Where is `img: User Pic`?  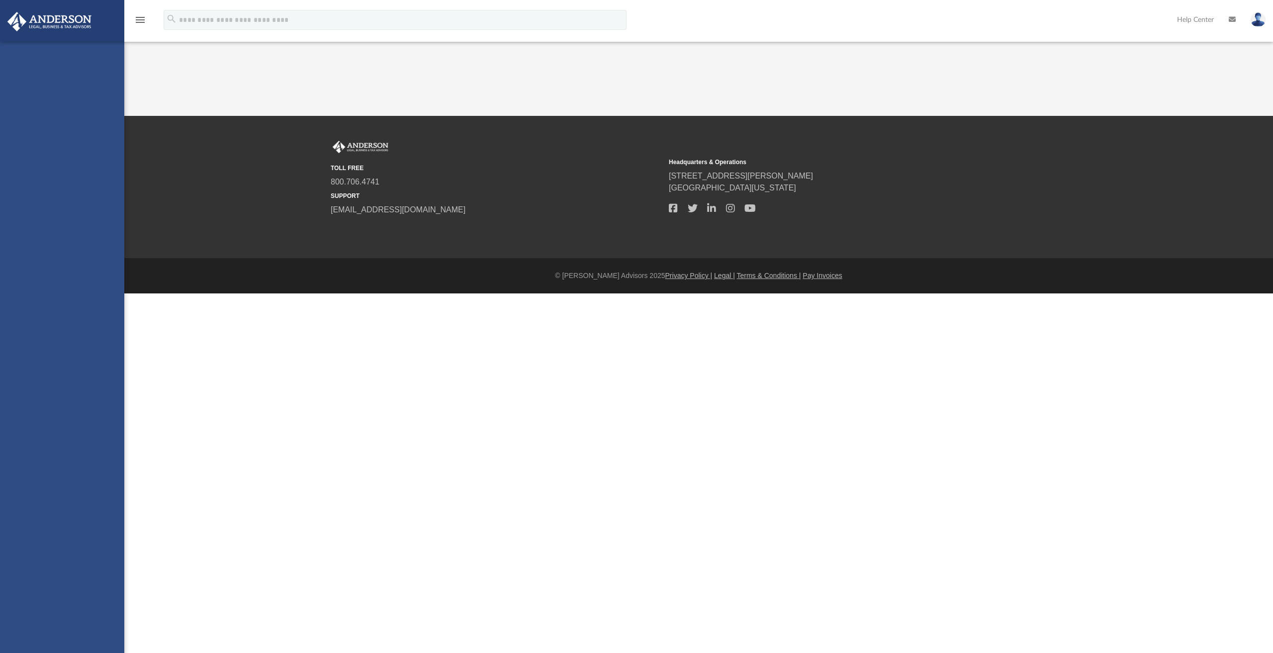 img: User Pic is located at coordinates (1258, 19).